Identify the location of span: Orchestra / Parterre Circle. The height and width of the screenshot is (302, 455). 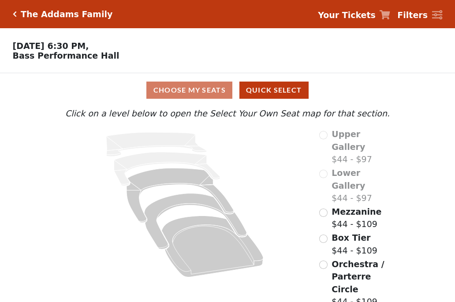
(358, 277).